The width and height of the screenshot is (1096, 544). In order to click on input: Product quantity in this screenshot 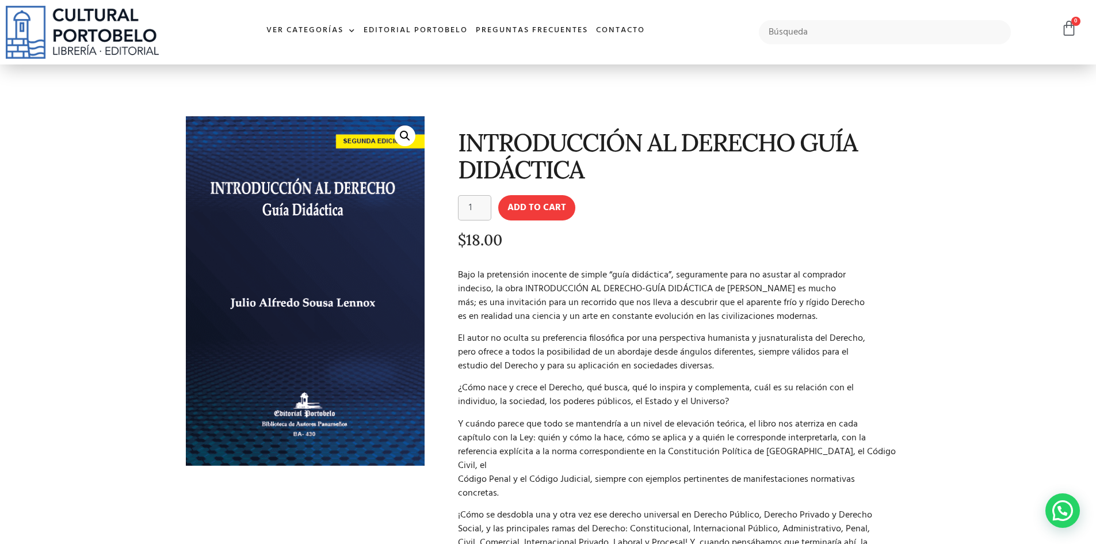, I will do `click(475, 208)`.